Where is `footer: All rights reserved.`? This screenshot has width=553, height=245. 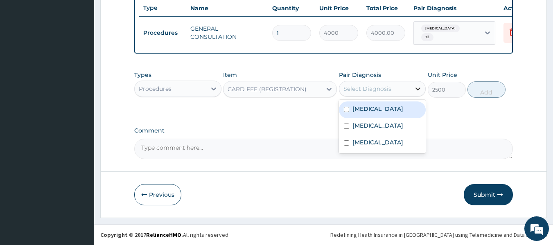 footer: All rights reserved. is located at coordinates (323, 234).